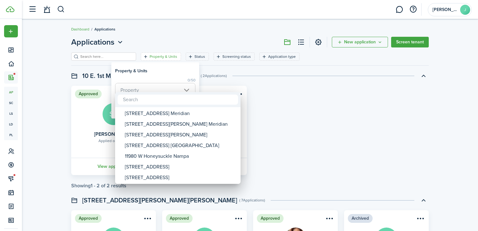  Describe the element at coordinates (180, 156) in the screenshot. I see `div: 11980 W Honeysuckle Nampa` at that location.